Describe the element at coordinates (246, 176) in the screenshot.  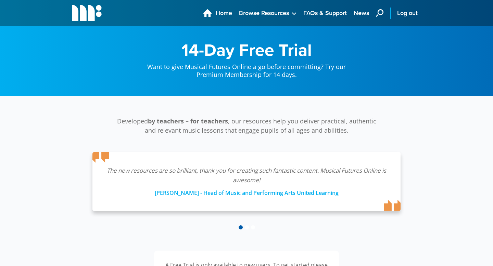
I see `p: The new resources are so brilliant, thank you for creating such fantastic content. Musical Future...` at that location.